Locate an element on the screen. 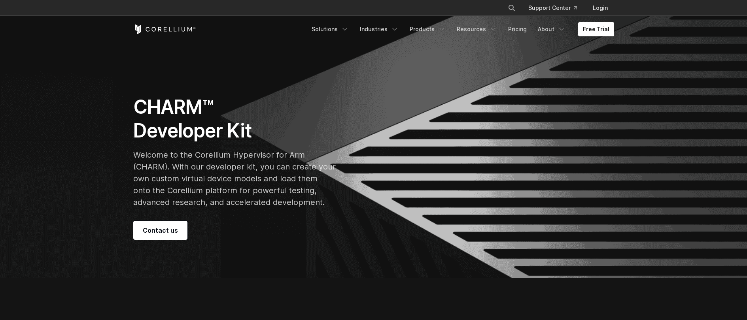  a: About is located at coordinates (552, 29).